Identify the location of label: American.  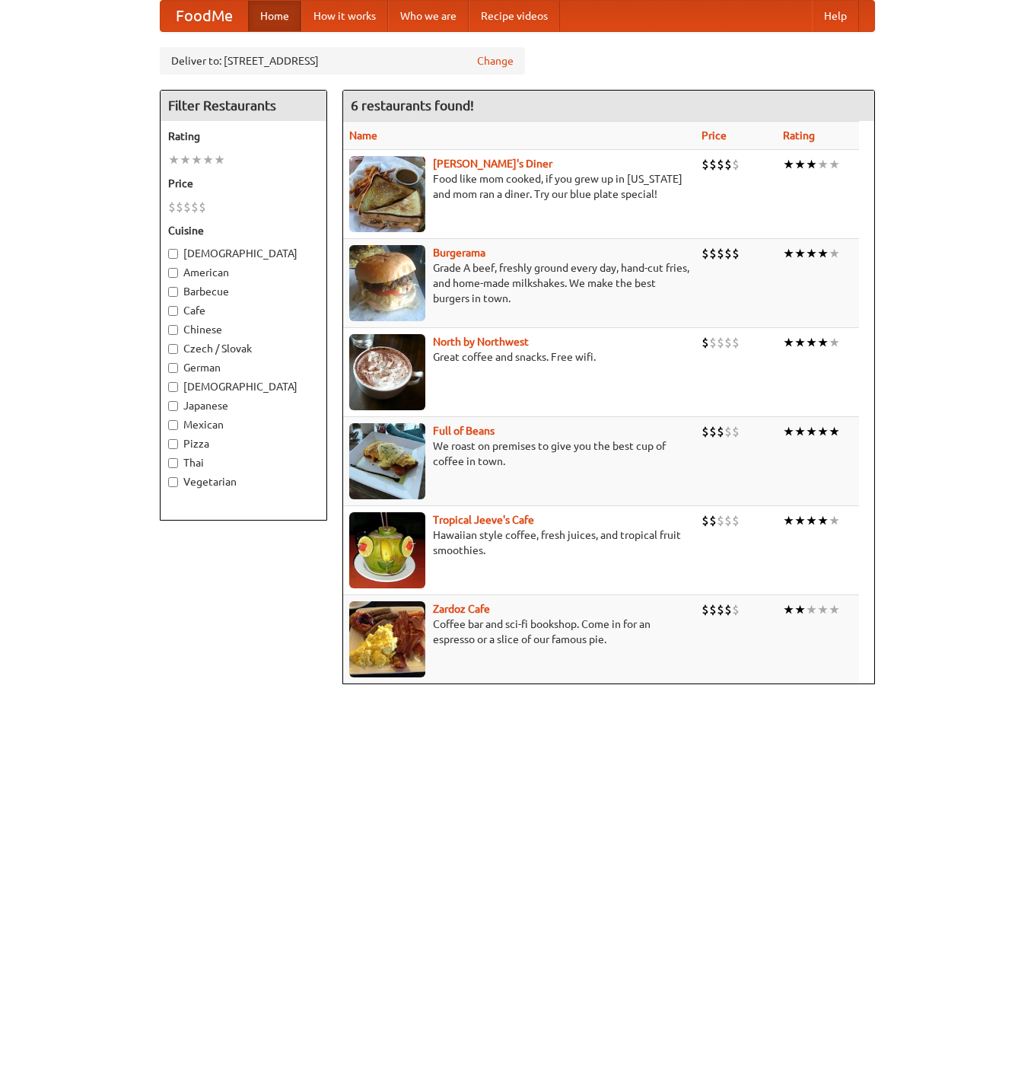
(243, 272).